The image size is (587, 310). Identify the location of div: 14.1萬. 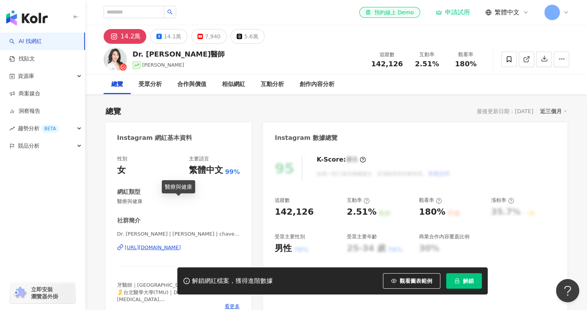
(172, 36).